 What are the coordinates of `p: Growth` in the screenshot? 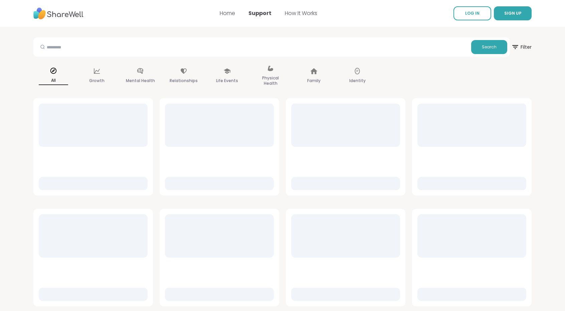 It's located at (97, 81).